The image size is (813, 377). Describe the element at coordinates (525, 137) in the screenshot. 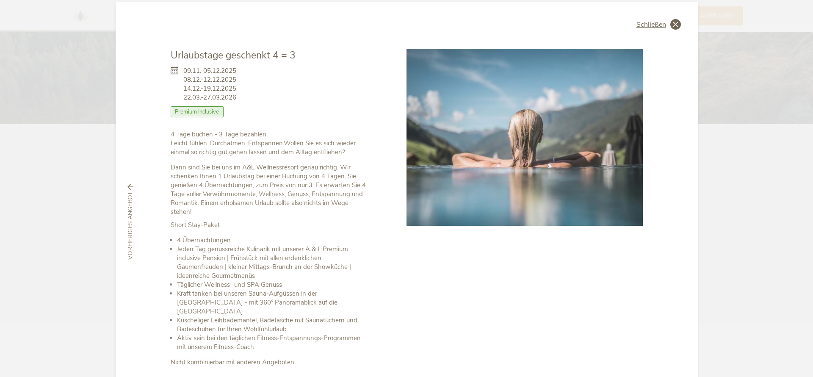

I see `img: Urlaubstage geschenkt 4 = 3` at that location.